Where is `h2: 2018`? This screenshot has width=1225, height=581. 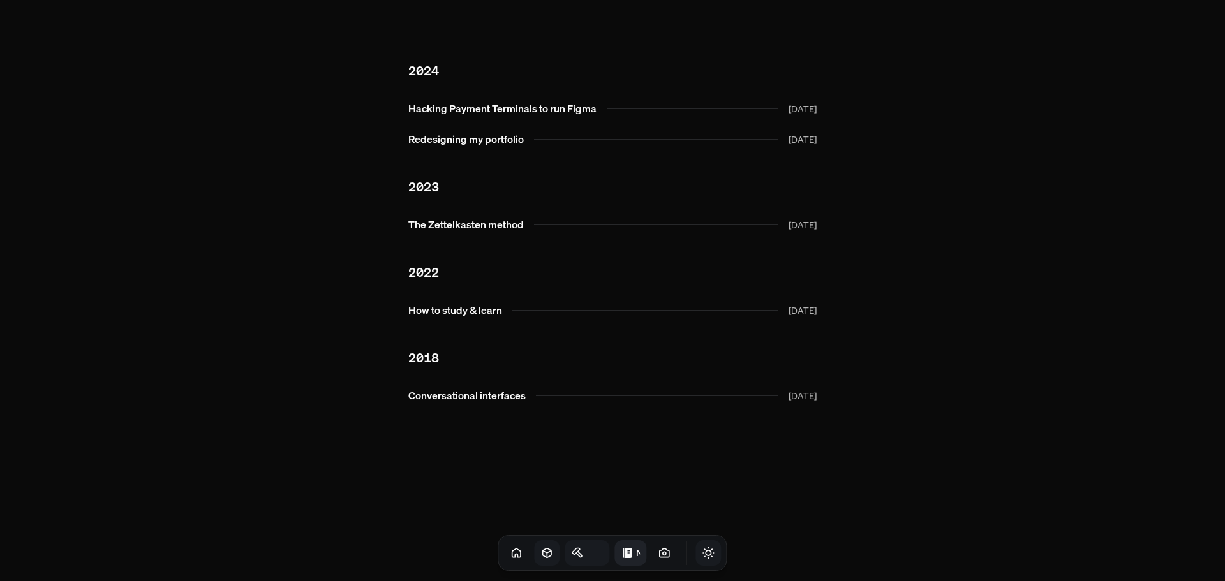
h2: 2018 is located at coordinates (613, 358).